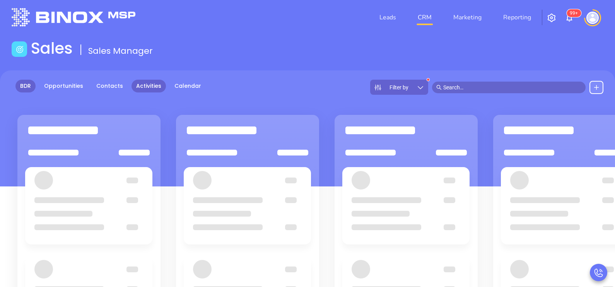  What do you see at coordinates (73, 17) in the screenshot?
I see `img: logo` at bounding box center [73, 17].